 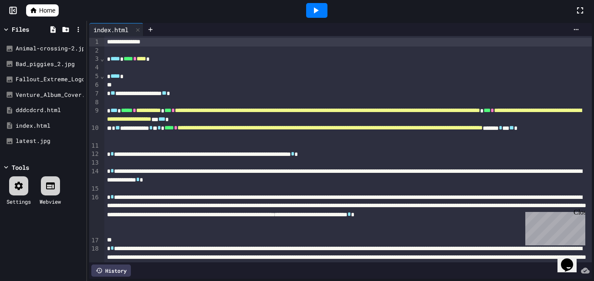 I want to click on div: 14, so click(x=94, y=176).